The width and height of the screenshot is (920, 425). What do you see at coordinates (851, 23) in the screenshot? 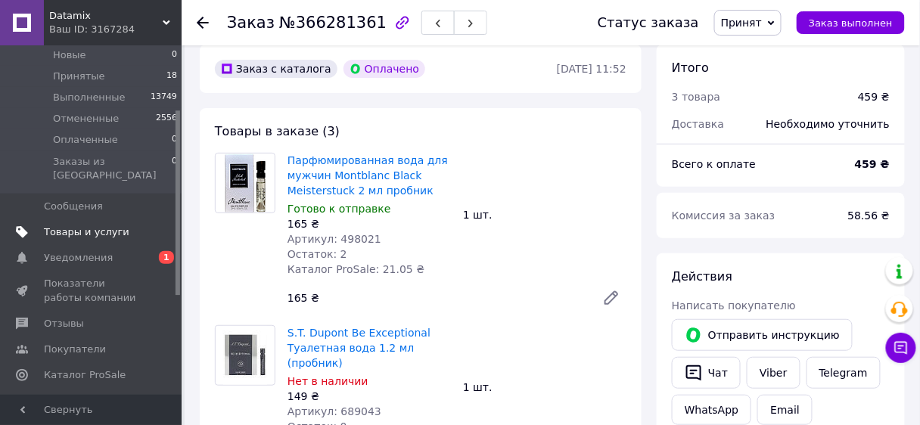
I see `span: Заказ выполнен` at bounding box center [851, 23].